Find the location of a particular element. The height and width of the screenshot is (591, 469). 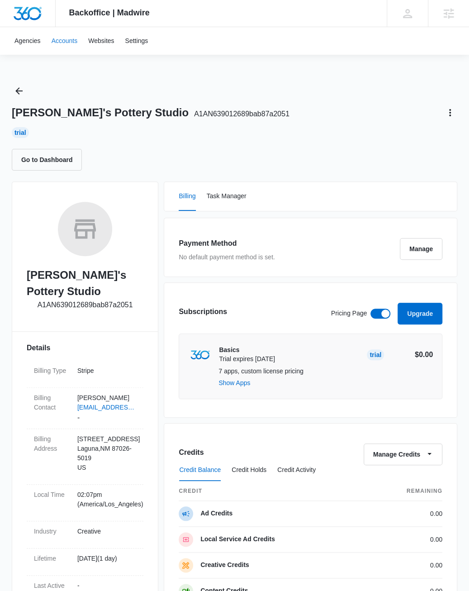

p: No default payment method is set. is located at coordinates (227, 257).